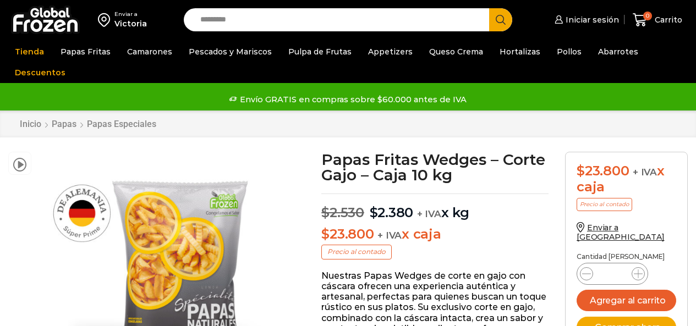 Image resolution: width=696 pixels, height=326 pixels. What do you see at coordinates (390, 52) in the screenshot?
I see `a: Appetizers` at bounding box center [390, 52].